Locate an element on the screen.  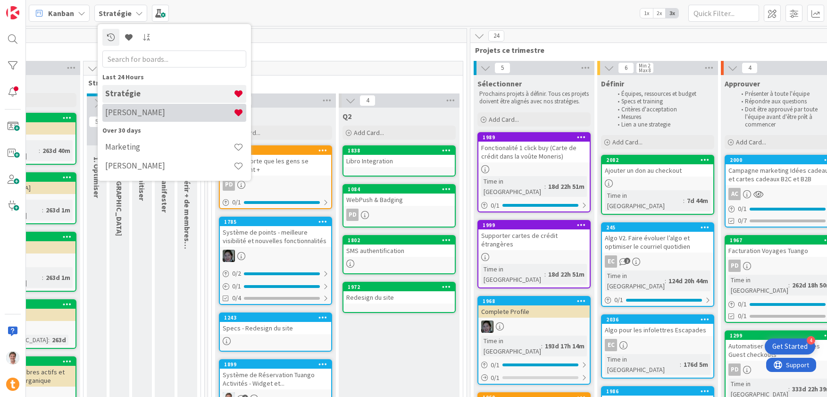
p: Prochains projets à définir. Tous ces projets doivent être alignés avec nos stratégies. is located at coordinates (534, 98).